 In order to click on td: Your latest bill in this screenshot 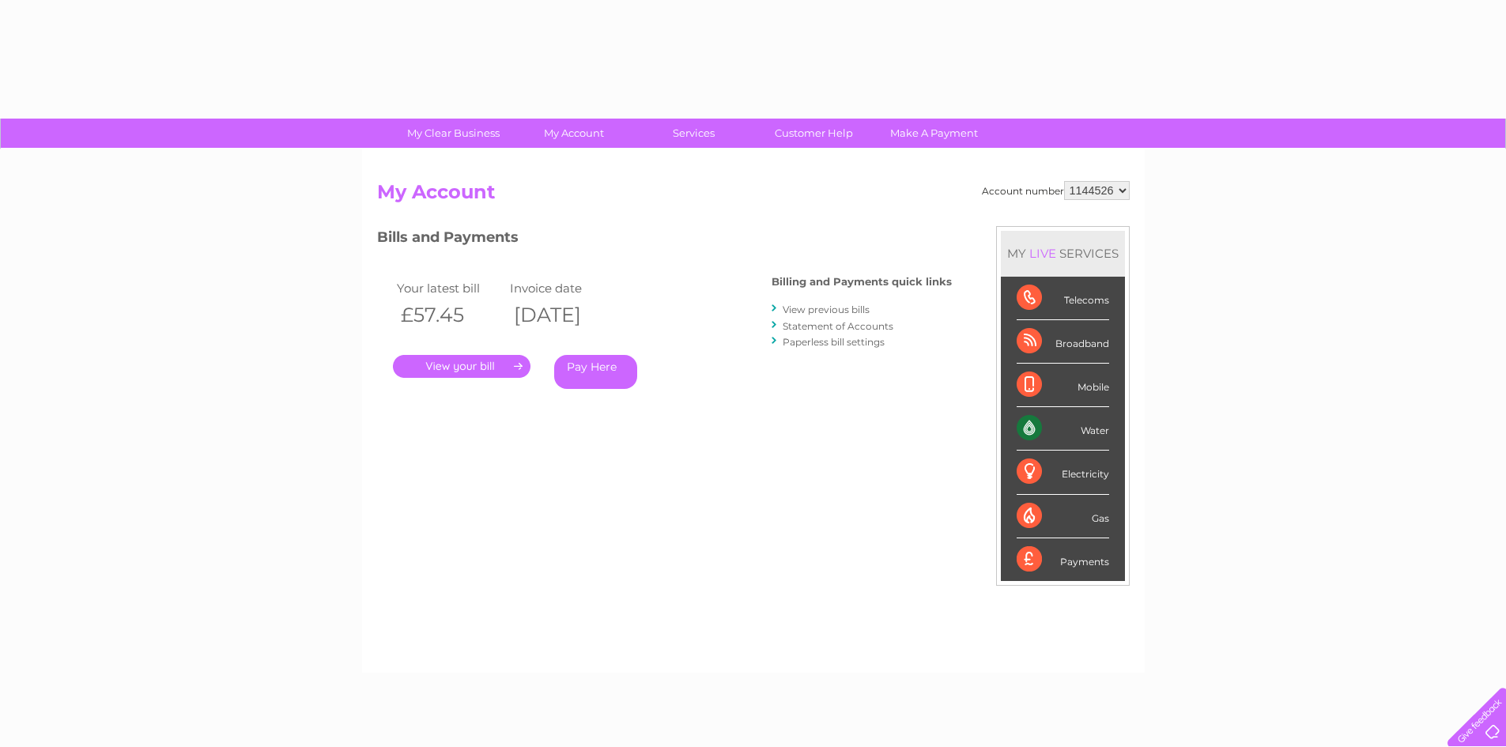, I will do `click(450, 288)`.